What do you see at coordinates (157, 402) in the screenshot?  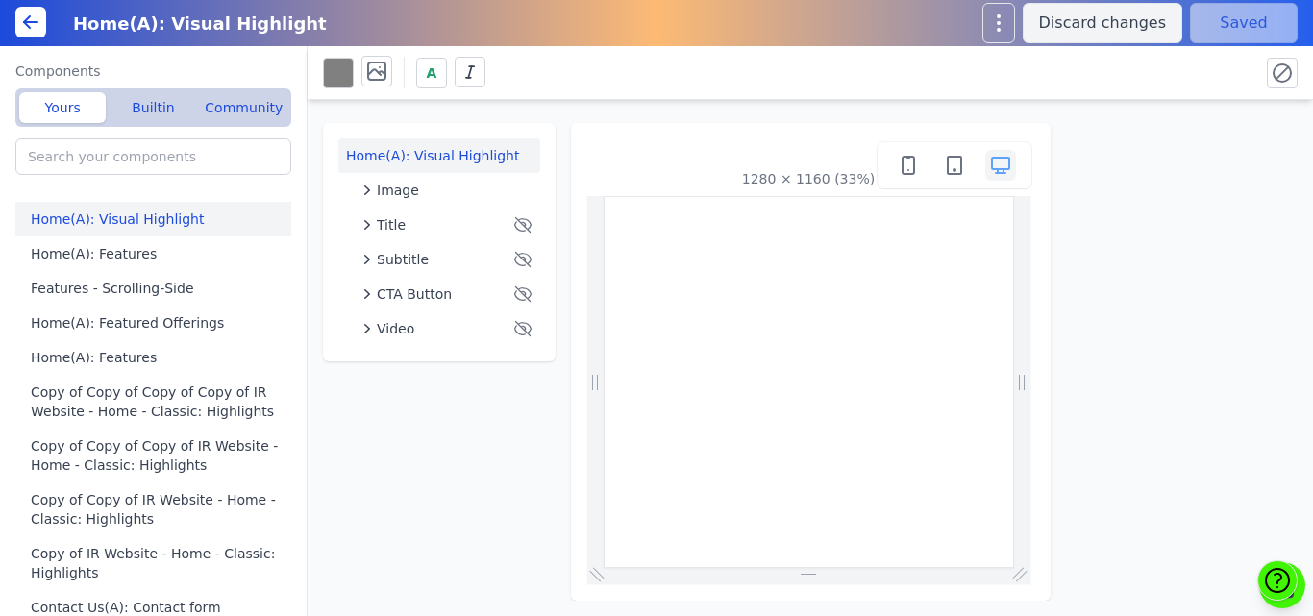 I see `button: Copy of Copy of Copy of Copy of IR Website - Home - Classic: Highlights` at bounding box center [157, 402].